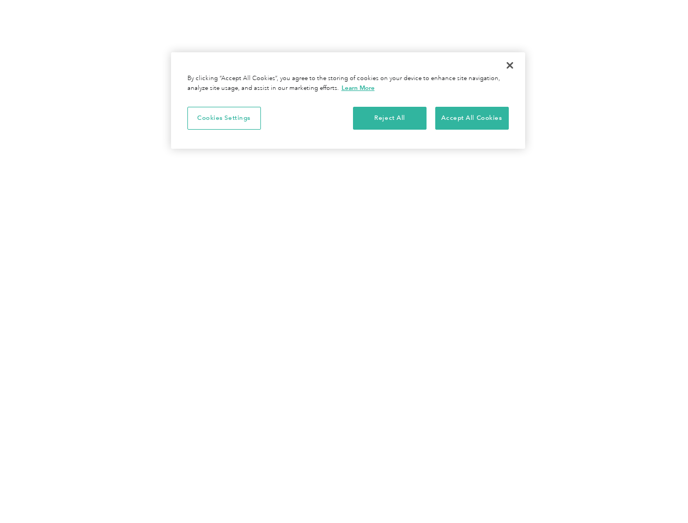 The height and width of the screenshot is (523, 688). I want to click on a: More information about your privacy, opens in a new tab, so click(358, 88).